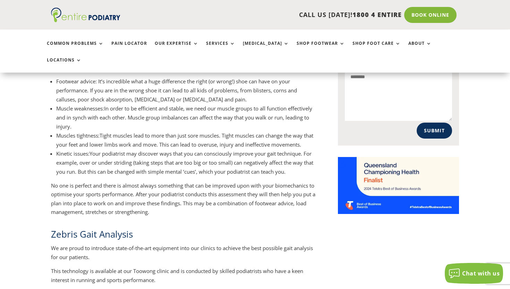 The image size is (510, 289). I want to click on a: Shop Foot Care, so click(376, 48).